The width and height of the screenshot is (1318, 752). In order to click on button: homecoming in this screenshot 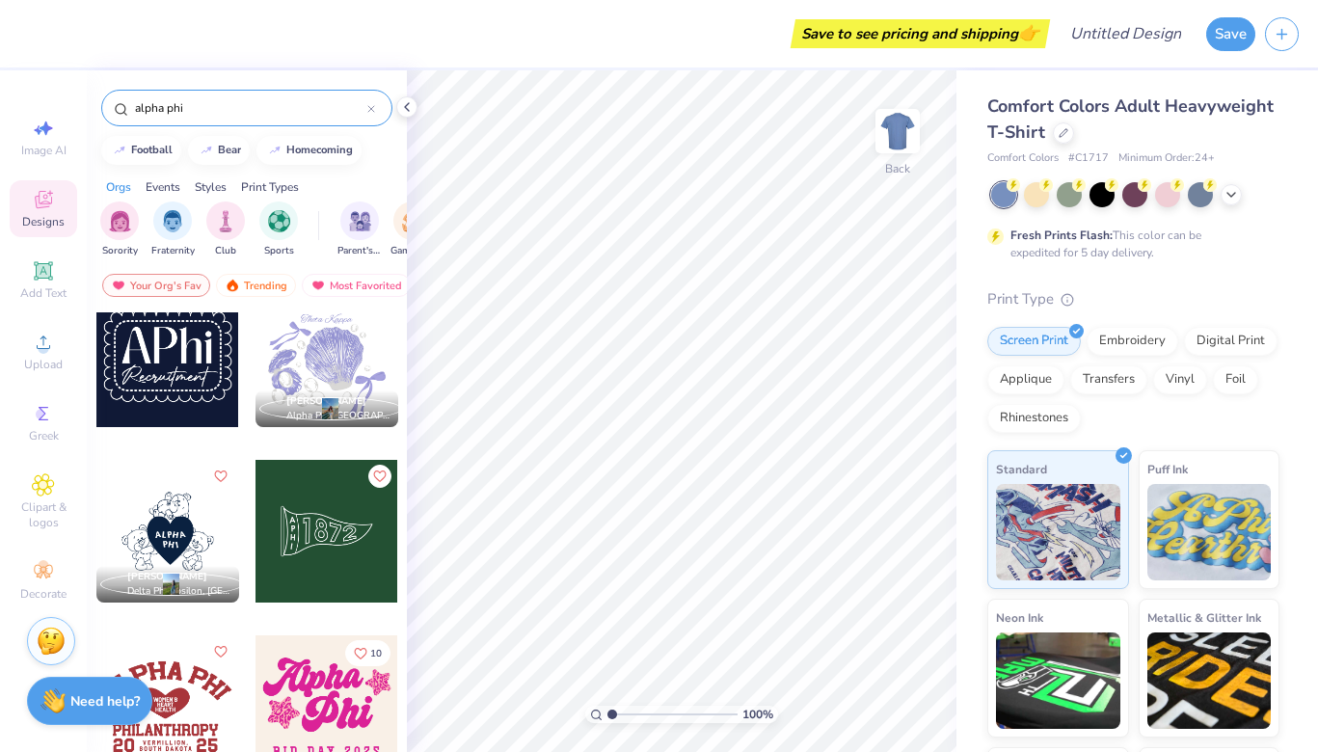, I will do `click(309, 150)`.